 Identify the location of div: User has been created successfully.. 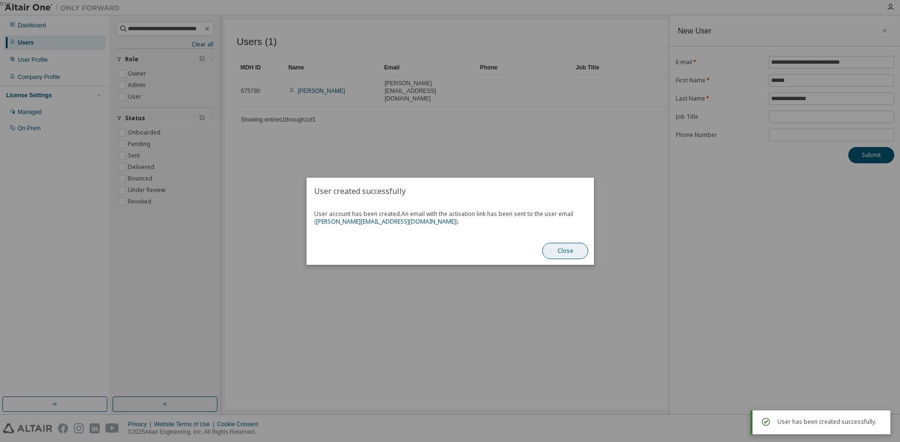
(830, 422).